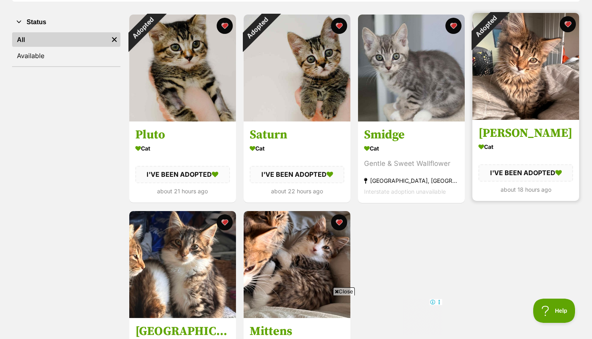  What do you see at coordinates (297, 135) in the screenshot?
I see `h3: Saturn` at bounding box center [297, 135].